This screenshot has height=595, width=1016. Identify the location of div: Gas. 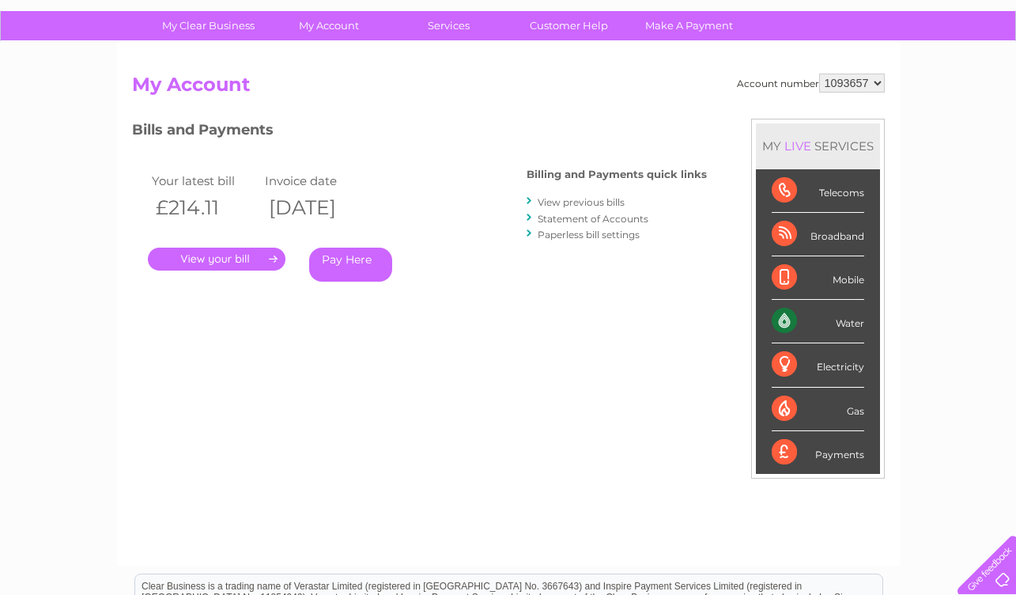
(818, 409).